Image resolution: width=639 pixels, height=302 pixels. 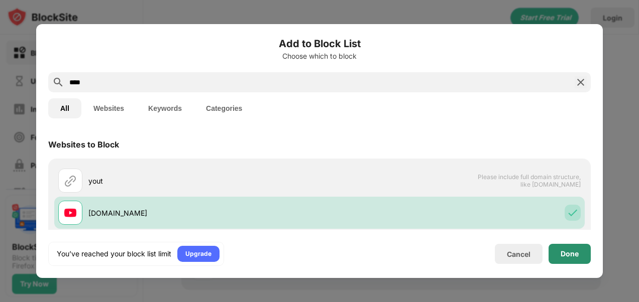 What do you see at coordinates (83, 145) in the screenshot?
I see `div: Websites to Block` at bounding box center [83, 145].